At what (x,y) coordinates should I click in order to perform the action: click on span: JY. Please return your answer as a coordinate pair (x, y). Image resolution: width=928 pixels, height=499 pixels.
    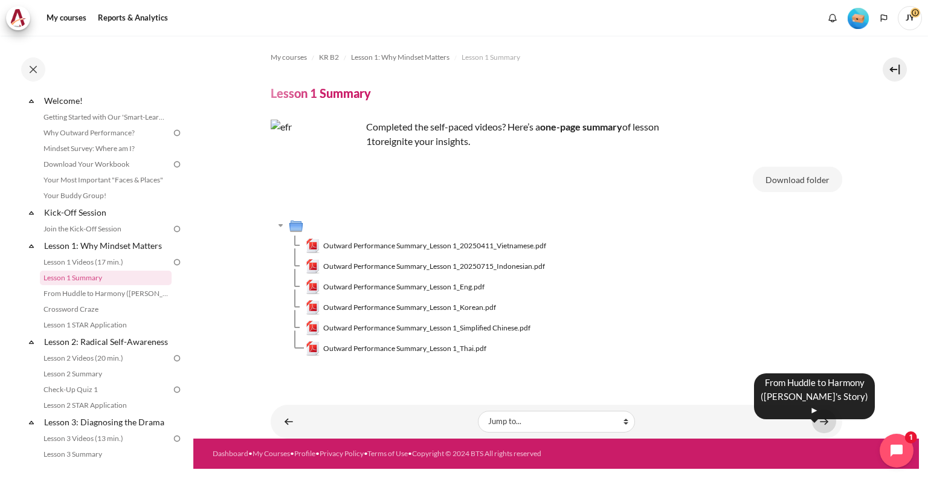
    Looking at the image, I should click on (910, 18).